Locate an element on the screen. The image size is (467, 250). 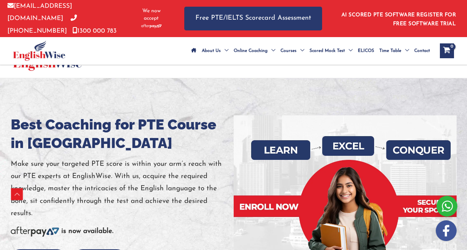
p: Make sure your targeted PTE score is within your arm’s reach with our PTE experts at EnglishWise.... is located at coordinates (122, 189).